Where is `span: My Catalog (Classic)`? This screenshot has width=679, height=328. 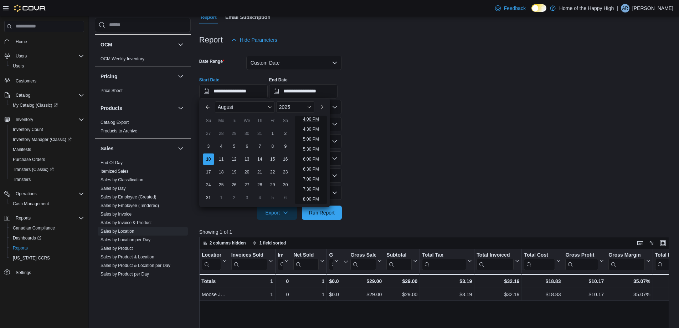 span: My Catalog (Classic) is located at coordinates (47, 105).